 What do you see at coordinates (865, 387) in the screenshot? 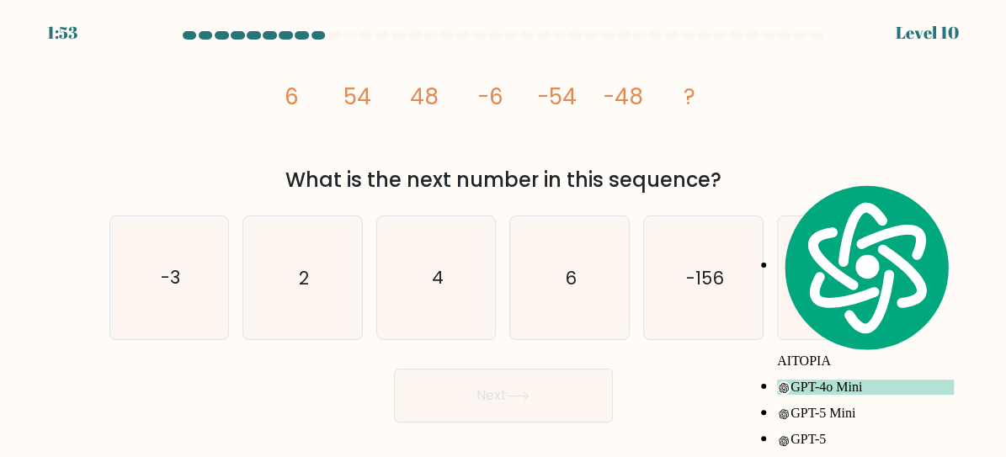
I see `div: GPT-4o Mini` at bounding box center [865, 387].